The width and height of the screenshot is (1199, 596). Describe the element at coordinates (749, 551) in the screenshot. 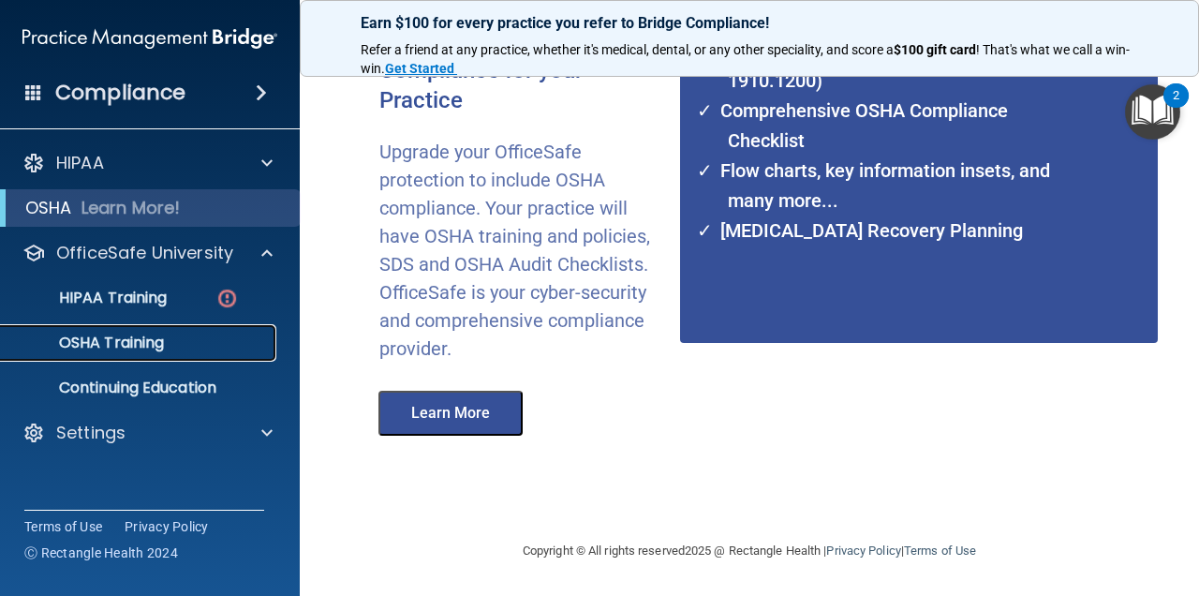

I see `div: Copyright © All rights reserved 2025 @ Rectangle Health | |` at that location.